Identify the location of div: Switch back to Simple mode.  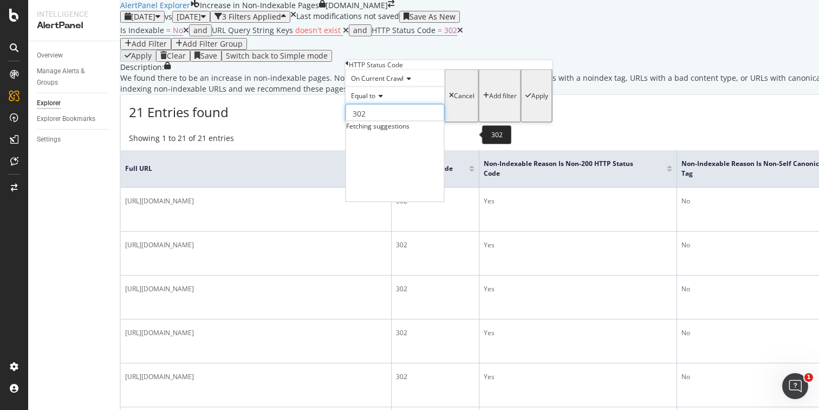
(277, 56).